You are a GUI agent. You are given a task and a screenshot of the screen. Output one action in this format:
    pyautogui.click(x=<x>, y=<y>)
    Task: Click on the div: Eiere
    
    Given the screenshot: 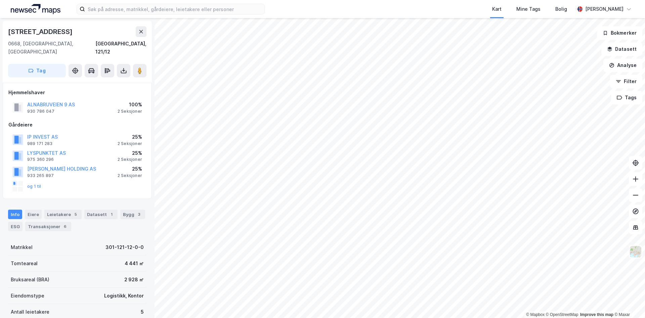 What is the action you would take?
    pyautogui.click(x=33, y=214)
    